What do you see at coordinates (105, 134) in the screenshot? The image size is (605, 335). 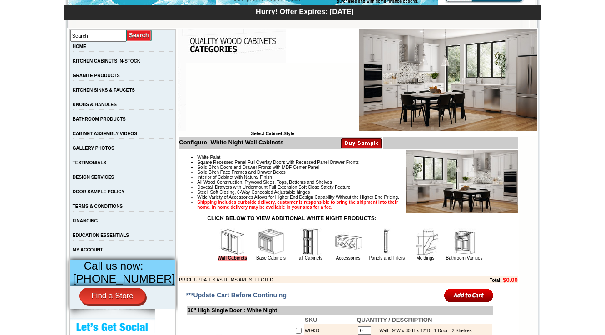 I see `a: CABINET ASSEMBLY VIDEOS` at bounding box center [105, 134].